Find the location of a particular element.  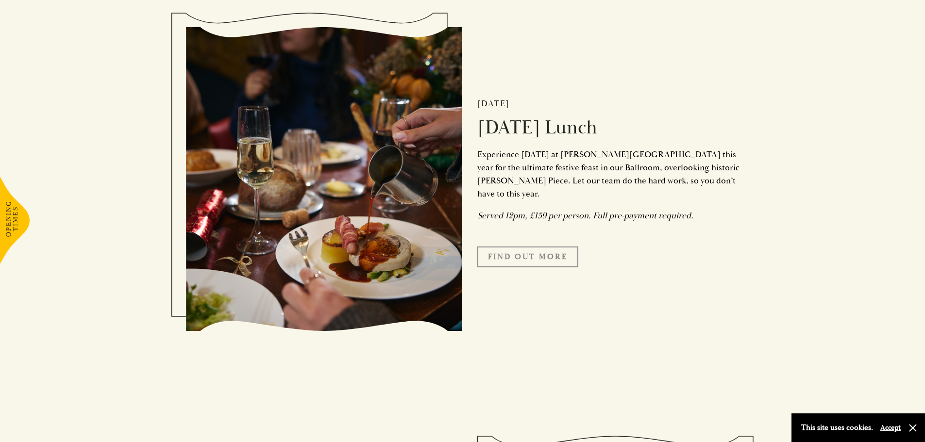

em: Served 12pm, £159 per person. Full pre-payment required. is located at coordinates (585, 216).